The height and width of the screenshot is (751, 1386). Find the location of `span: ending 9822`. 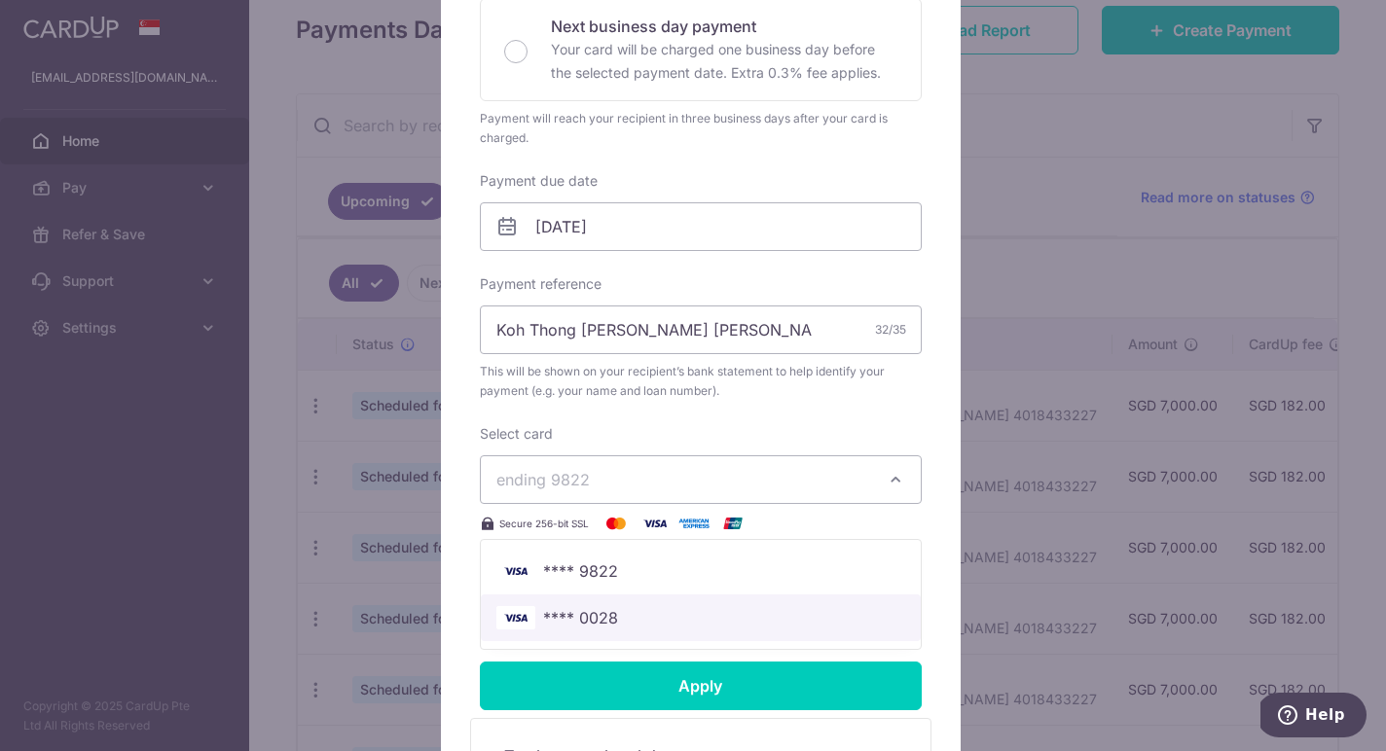

span: ending 9822 is located at coordinates (543, 480).